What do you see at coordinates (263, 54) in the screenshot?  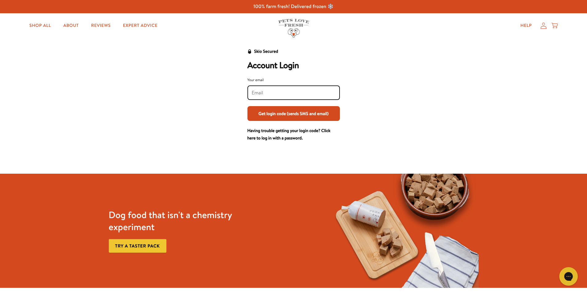 I see `a: Skio Secured` at bounding box center [263, 54].